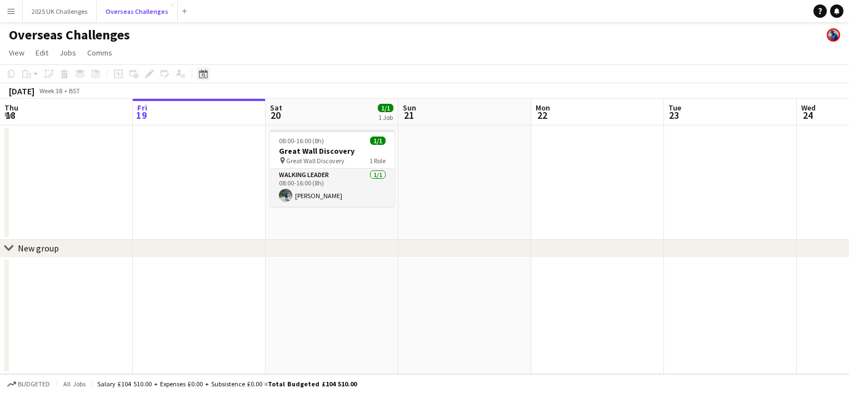 The width and height of the screenshot is (849, 393). Describe the element at coordinates (11, 108) in the screenshot. I see `span: Thu` at that location.